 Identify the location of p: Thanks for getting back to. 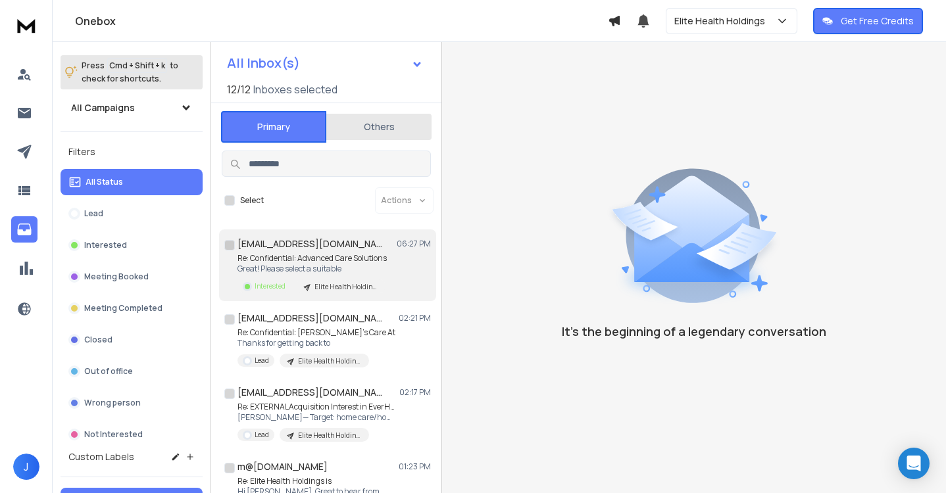
(316, 343).